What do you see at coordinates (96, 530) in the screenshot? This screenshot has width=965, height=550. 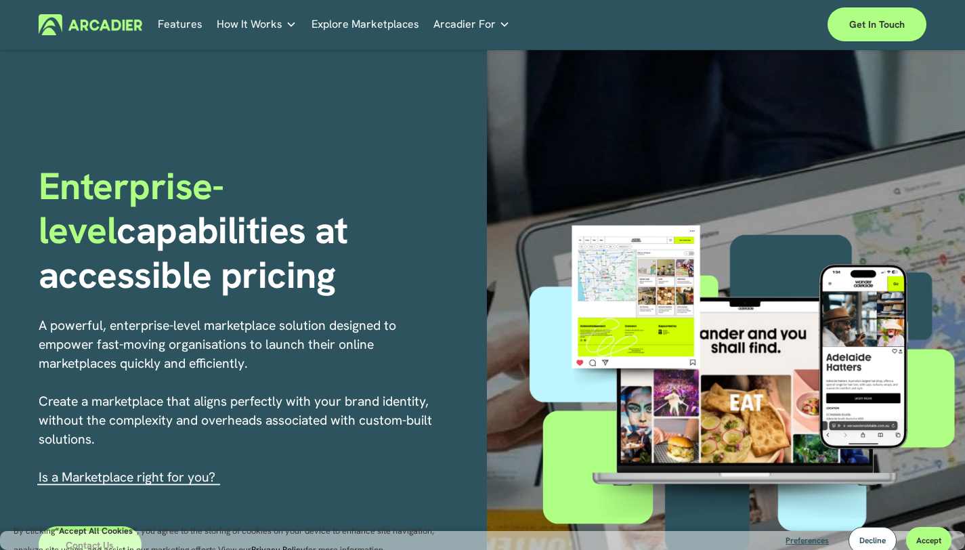 I see `strong: “Accept All Cookies”` at bounding box center [96, 530].